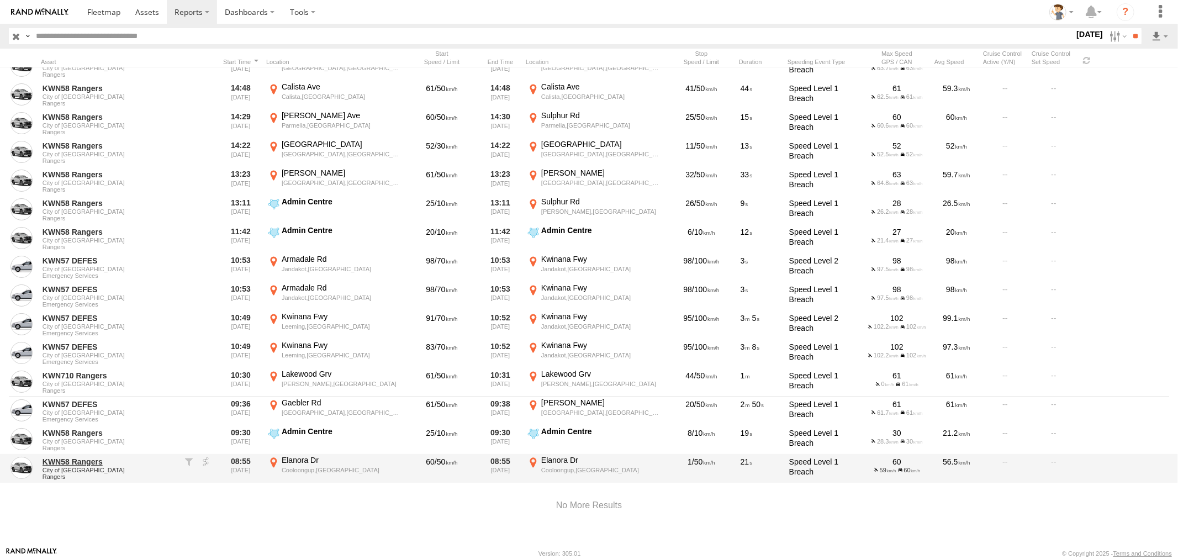  I want to click on span: 98, so click(688, 261).